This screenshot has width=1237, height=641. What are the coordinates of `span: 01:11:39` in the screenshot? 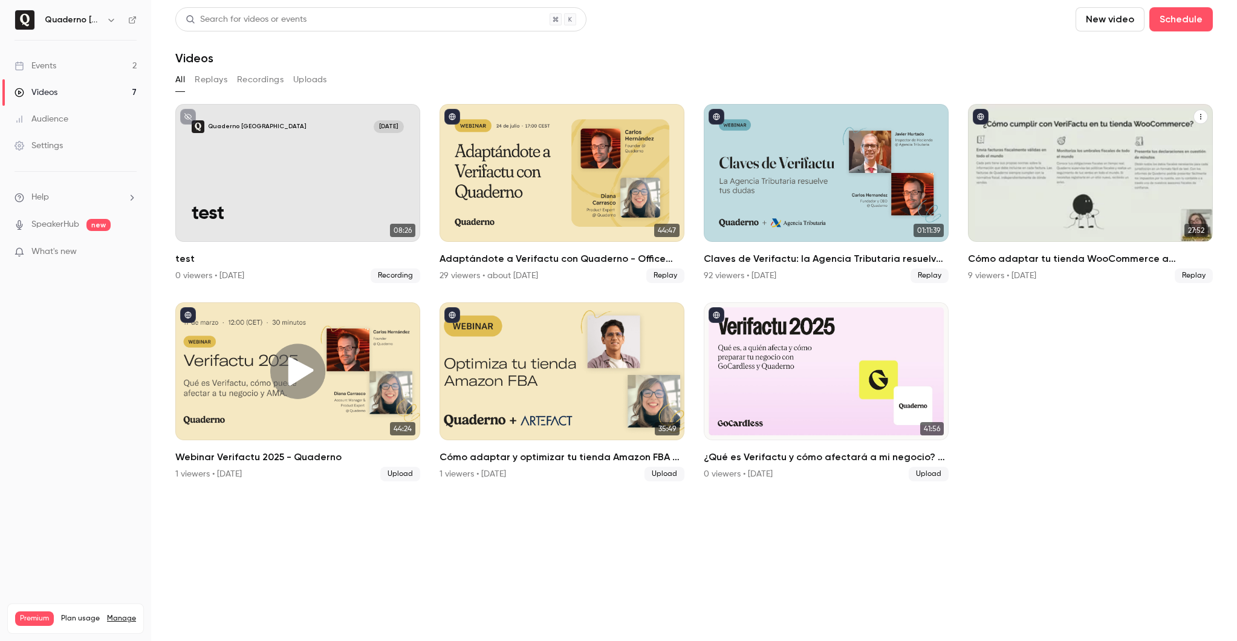 It's located at (929, 230).